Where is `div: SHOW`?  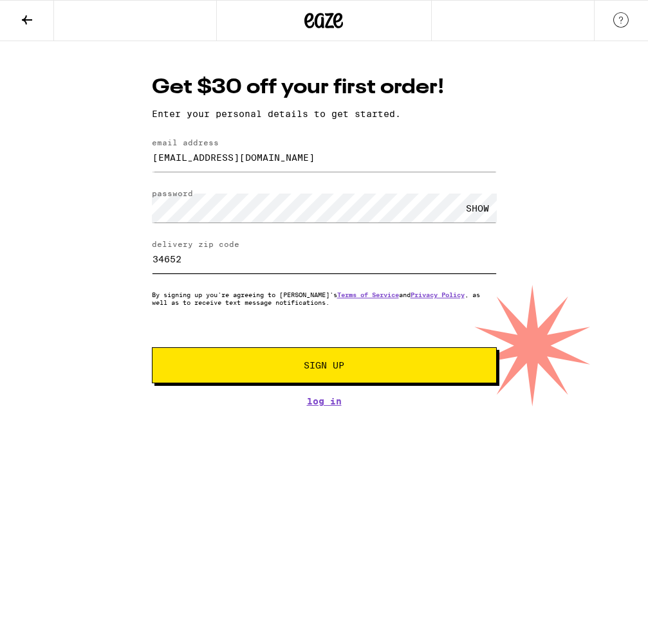 div: SHOW is located at coordinates (477, 208).